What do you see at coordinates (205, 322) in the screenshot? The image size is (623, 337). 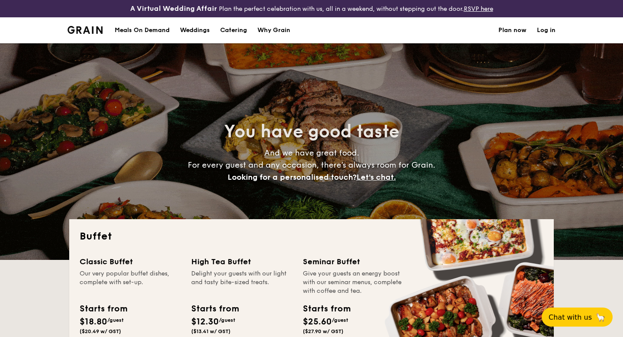 I see `span: $12.30` at bounding box center [205, 322].